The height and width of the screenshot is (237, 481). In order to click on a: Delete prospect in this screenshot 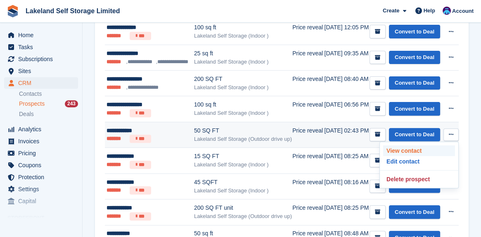, I will do `click(419, 179)`.